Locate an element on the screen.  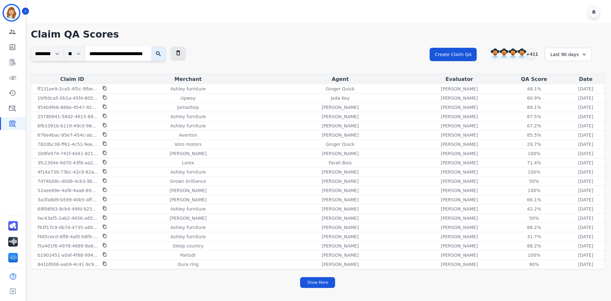
p: Oura ring is located at coordinates (188, 264).